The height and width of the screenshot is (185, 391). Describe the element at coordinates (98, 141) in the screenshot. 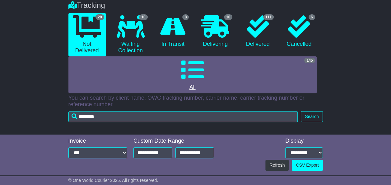

I see `div: Invoice` at that location.